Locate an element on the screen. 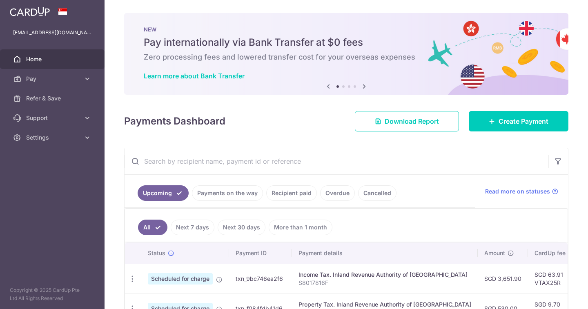 This screenshot has height=309, width=588. a: More than 1 month is located at coordinates (301, 227).